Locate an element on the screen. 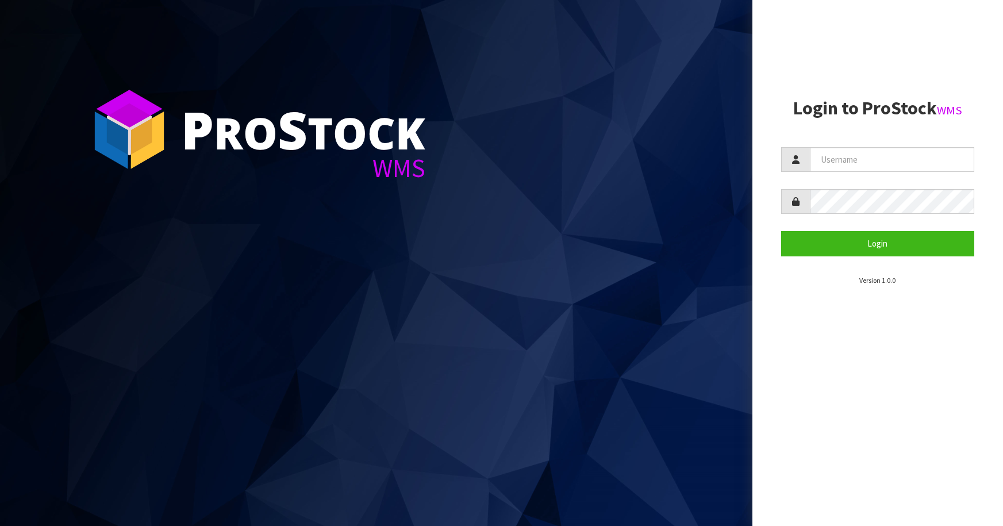 The height and width of the screenshot is (526, 1003). span: S is located at coordinates (292, 129).